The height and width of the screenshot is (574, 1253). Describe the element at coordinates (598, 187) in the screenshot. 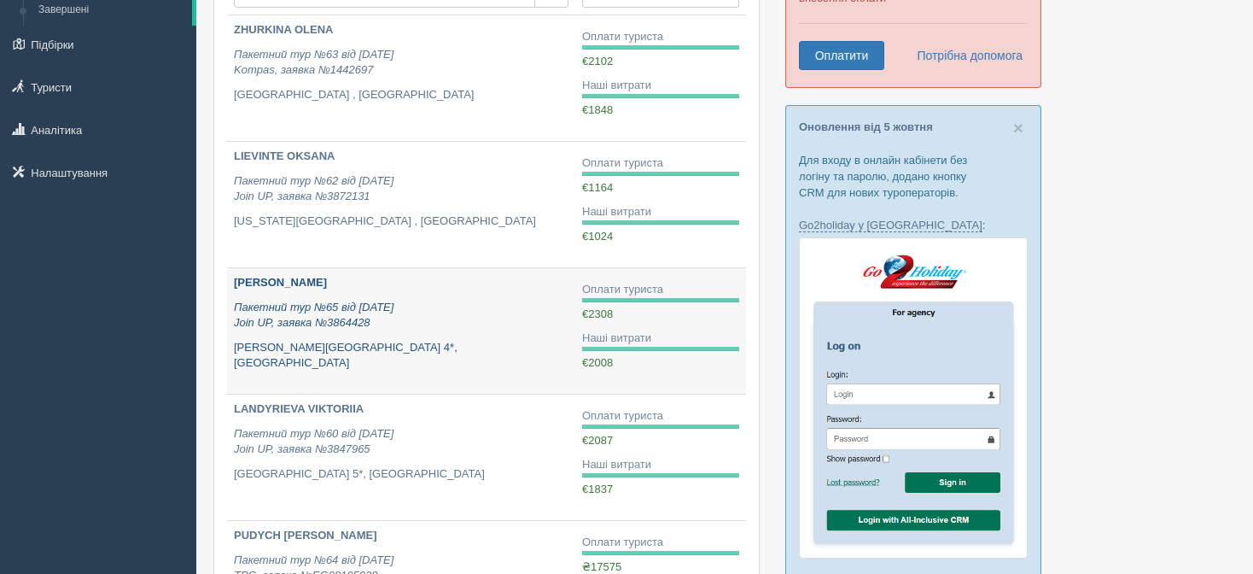

I see `span: €1164` at that location.